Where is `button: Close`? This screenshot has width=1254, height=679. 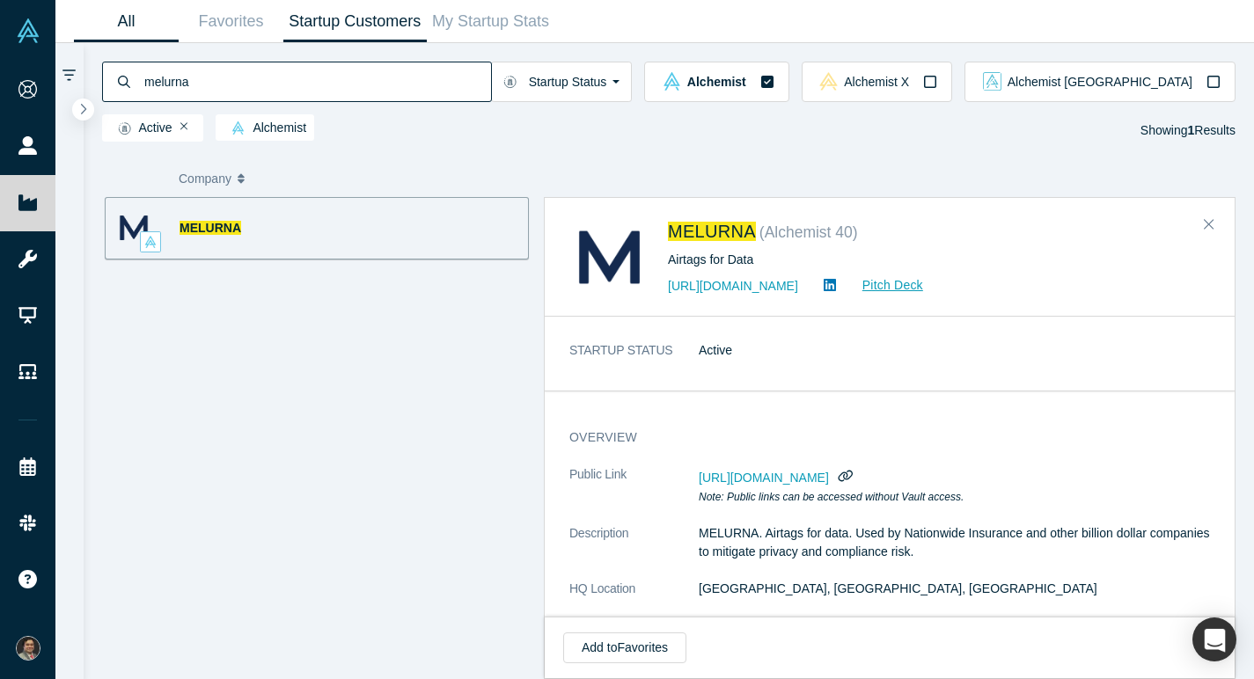
button: Close is located at coordinates (1209, 225).